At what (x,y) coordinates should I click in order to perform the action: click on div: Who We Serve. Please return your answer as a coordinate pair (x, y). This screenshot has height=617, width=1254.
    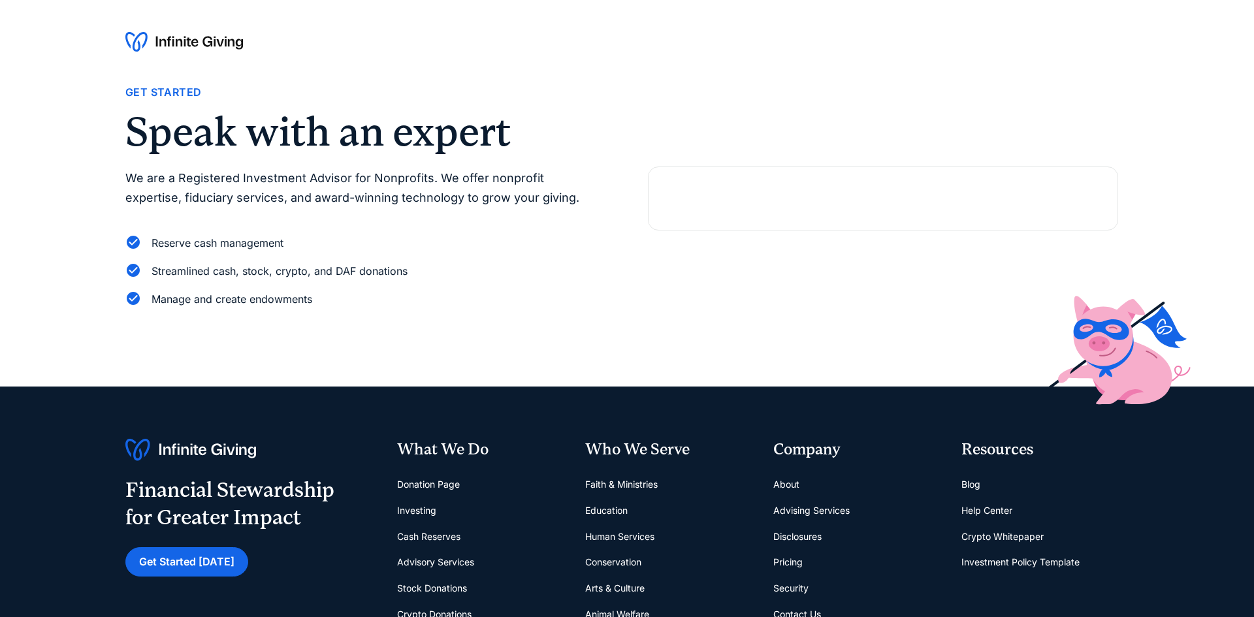
    Looking at the image, I should click on (669, 450).